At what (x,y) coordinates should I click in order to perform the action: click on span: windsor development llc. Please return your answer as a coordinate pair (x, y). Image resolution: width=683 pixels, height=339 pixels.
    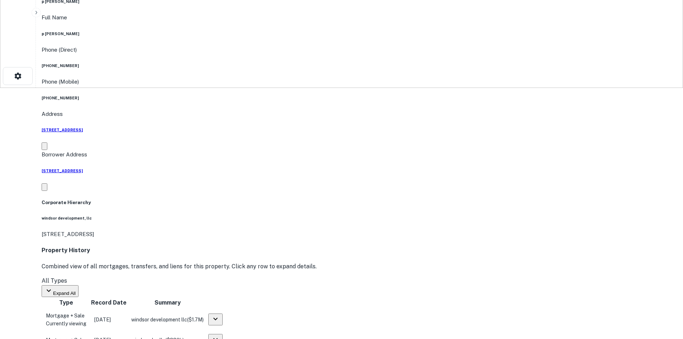
    Looking at the image, I should click on (159, 320).